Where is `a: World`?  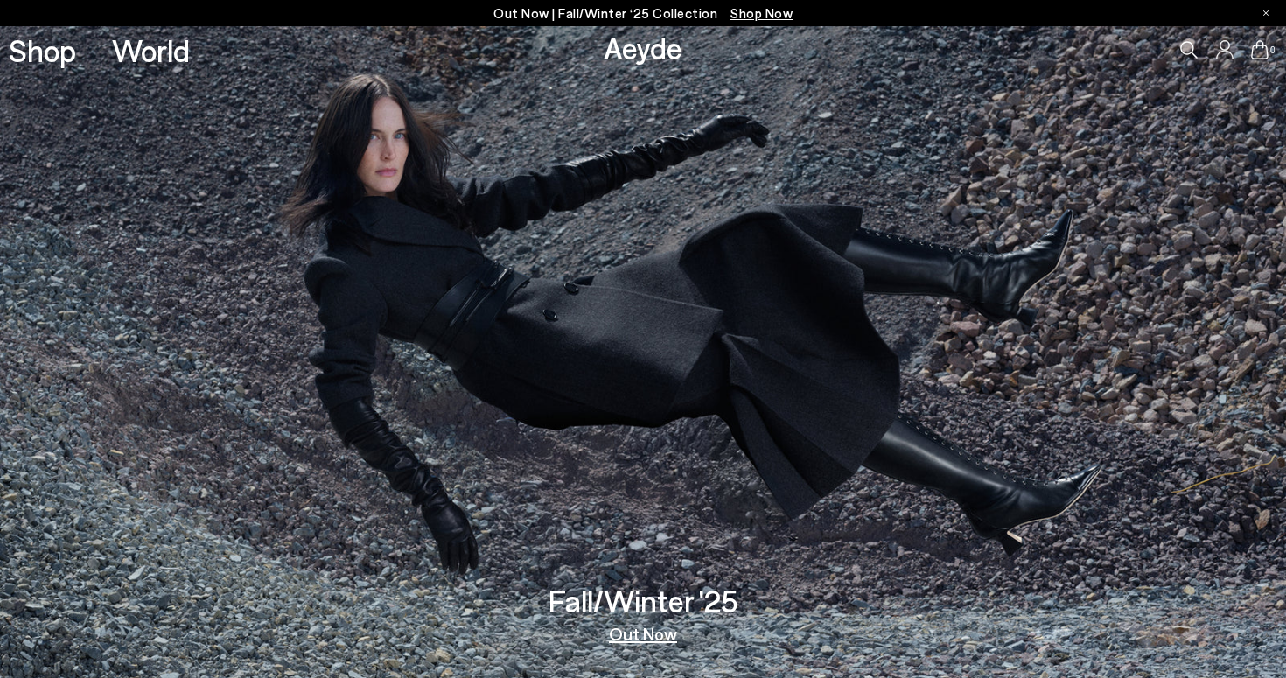
a: World is located at coordinates (150, 50).